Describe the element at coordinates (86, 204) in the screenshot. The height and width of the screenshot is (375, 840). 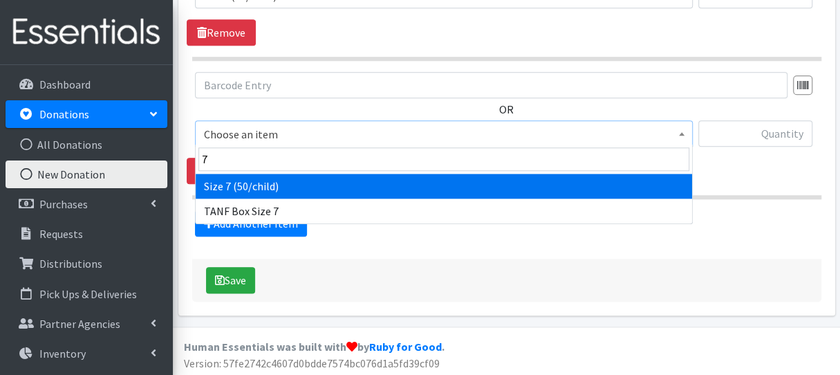
I see `a: Purchases` at that location.